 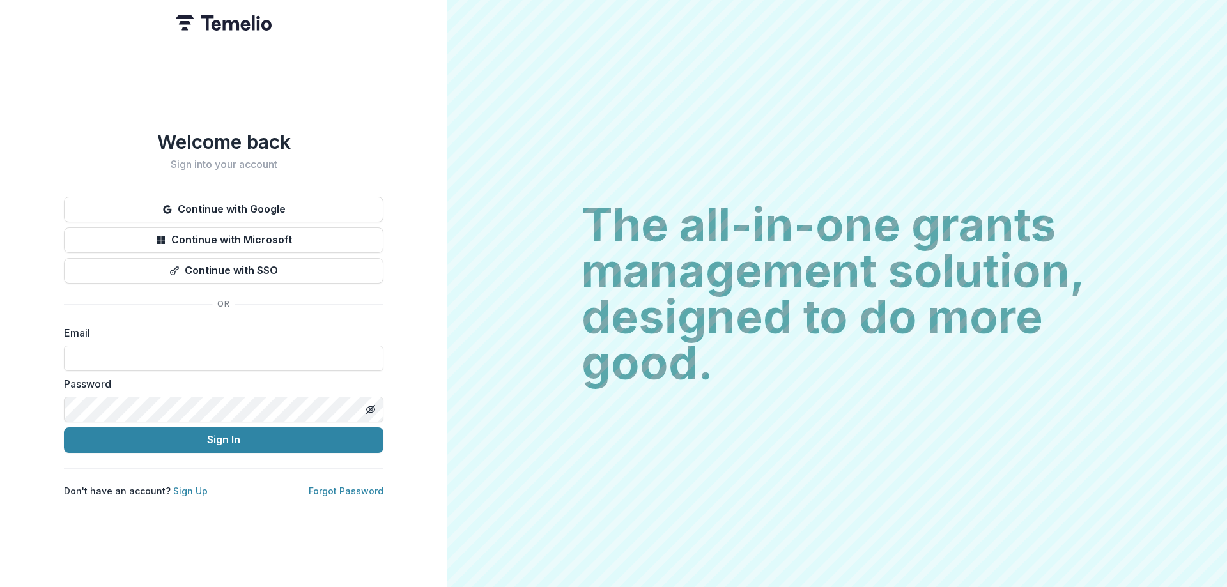 I want to click on img: Temelio, so click(x=224, y=23).